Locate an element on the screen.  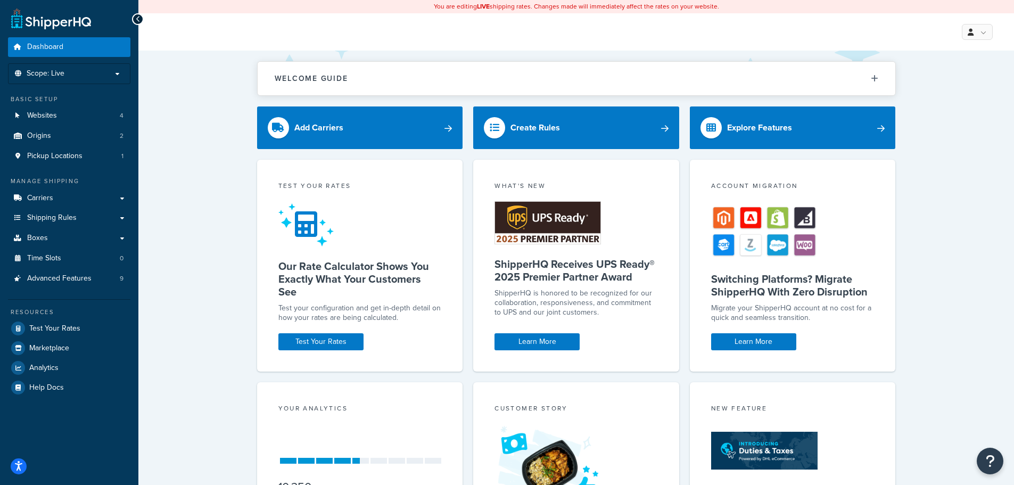
span: Scope: Live is located at coordinates (45, 73).